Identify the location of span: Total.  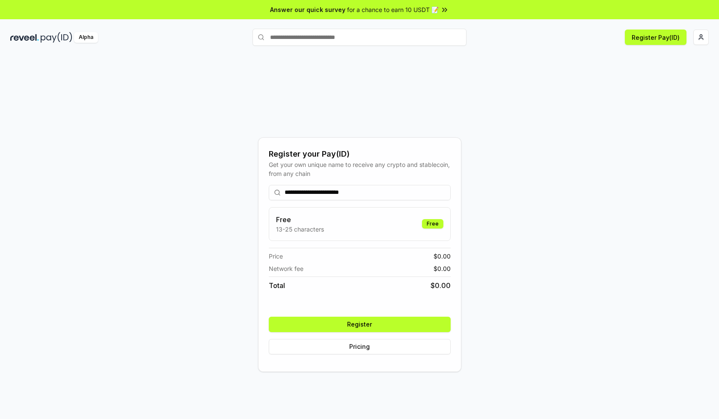
(277, 285).